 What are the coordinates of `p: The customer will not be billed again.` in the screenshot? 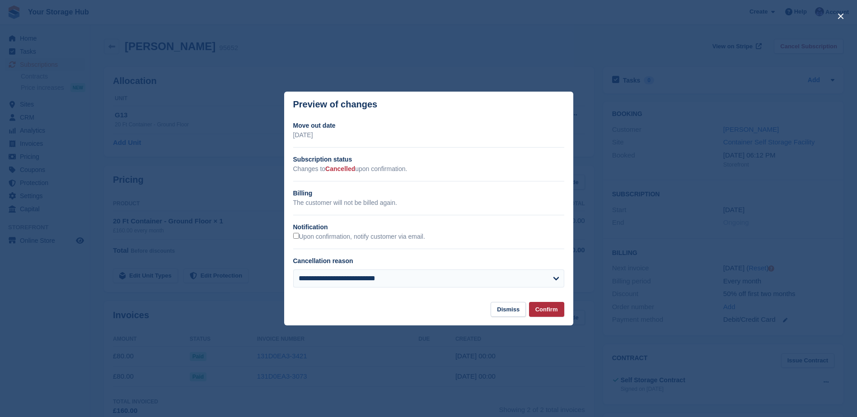 It's located at (429, 203).